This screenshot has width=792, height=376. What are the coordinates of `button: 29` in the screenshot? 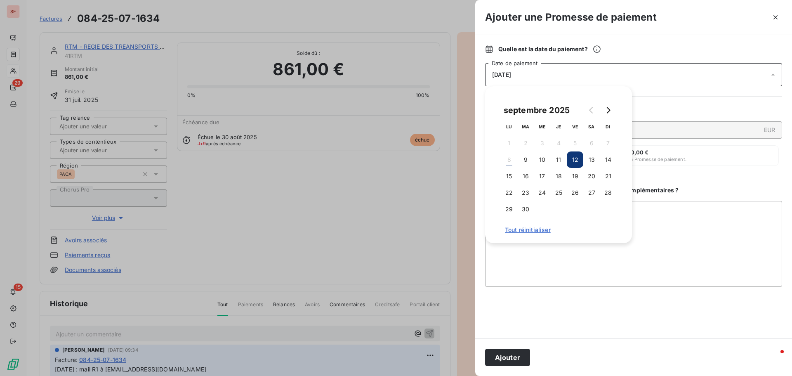 It's located at (509, 209).